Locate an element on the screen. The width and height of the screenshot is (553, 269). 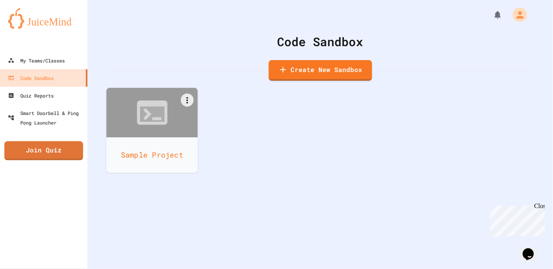
div: My Teams/Classes is located at coordinates (36, 60).